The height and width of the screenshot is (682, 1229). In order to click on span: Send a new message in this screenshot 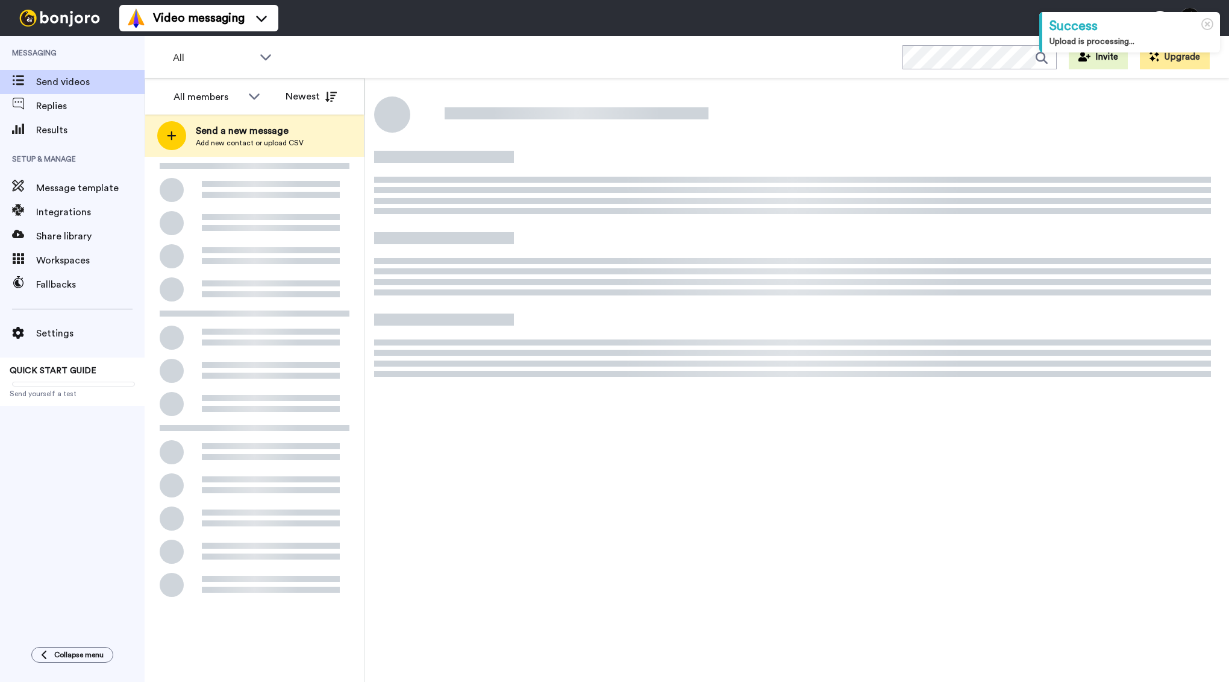, I will do `click(249, 131)`.